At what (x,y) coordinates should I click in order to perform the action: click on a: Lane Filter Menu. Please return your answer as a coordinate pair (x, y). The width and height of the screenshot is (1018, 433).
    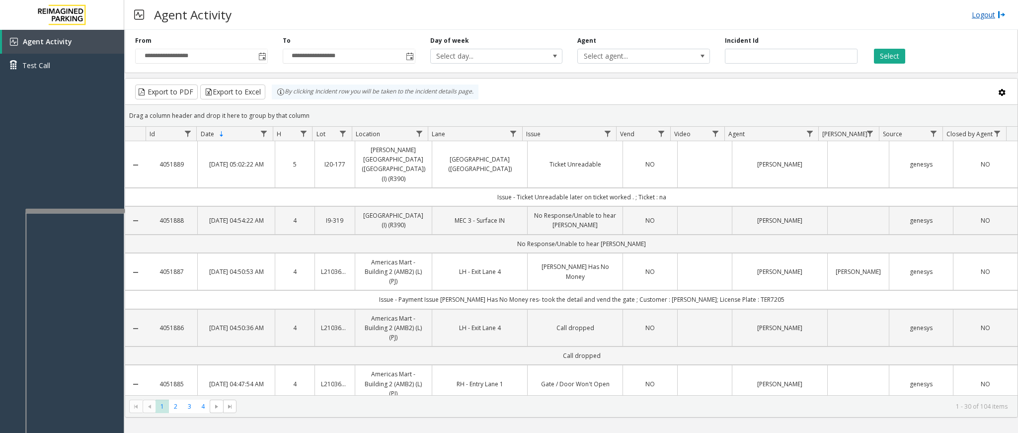
    Looking at the image, I should click on (513, 133).